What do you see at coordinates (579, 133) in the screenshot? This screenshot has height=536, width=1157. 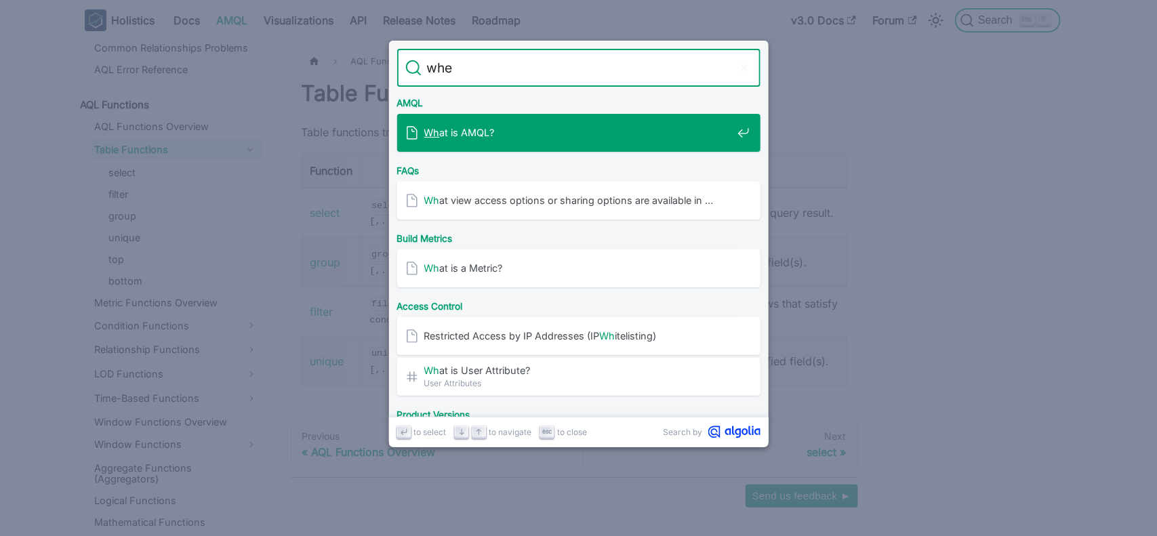 I see `a: What is AMQL?` at bounding box center [579, 133].